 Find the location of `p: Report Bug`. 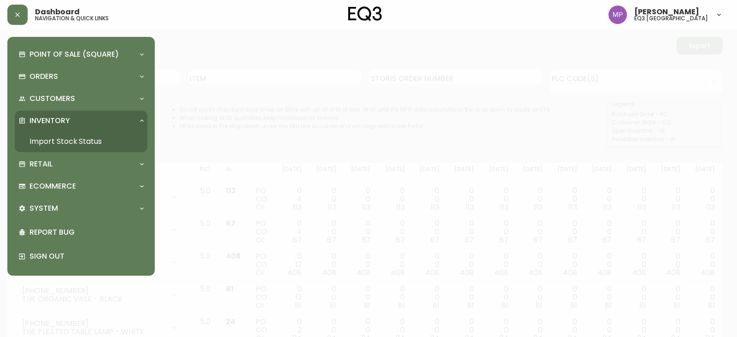

p: Report Bug is located at coordinates (87, 232).